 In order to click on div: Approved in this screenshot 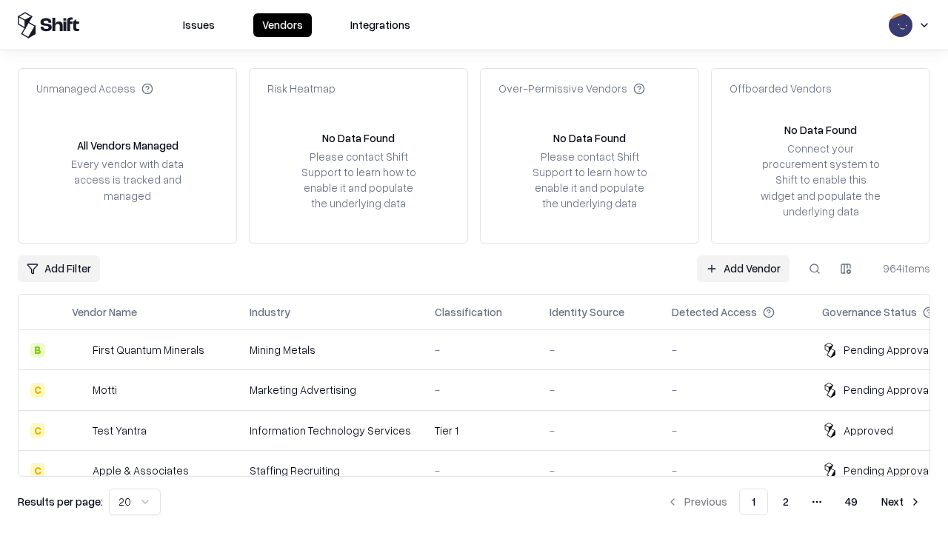, I will do `click(868, 431)`.